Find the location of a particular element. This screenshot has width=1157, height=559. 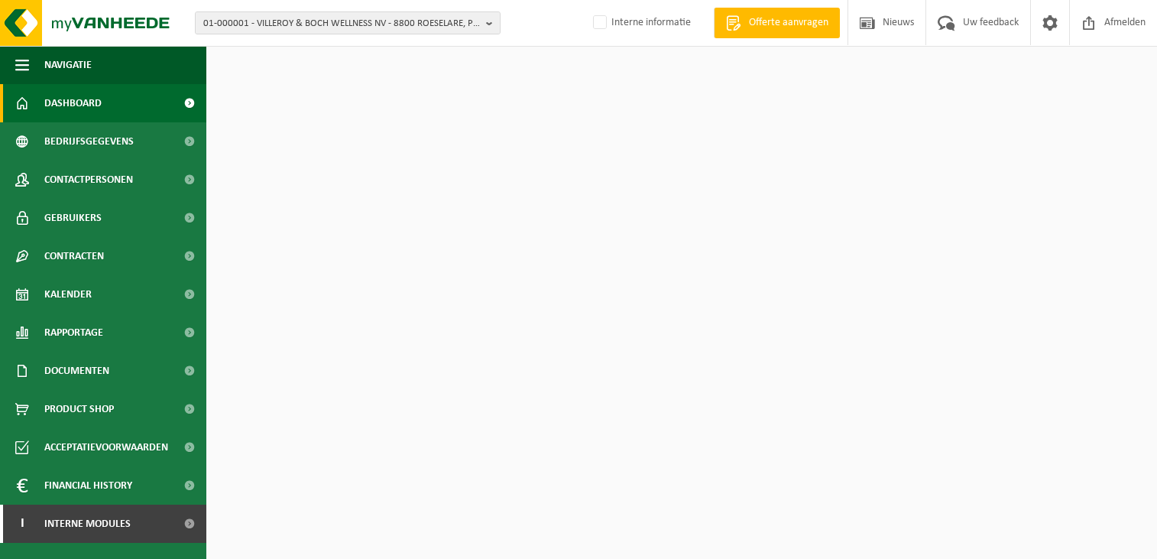

span: Contactpersonen is located at coordinates (89, 180).